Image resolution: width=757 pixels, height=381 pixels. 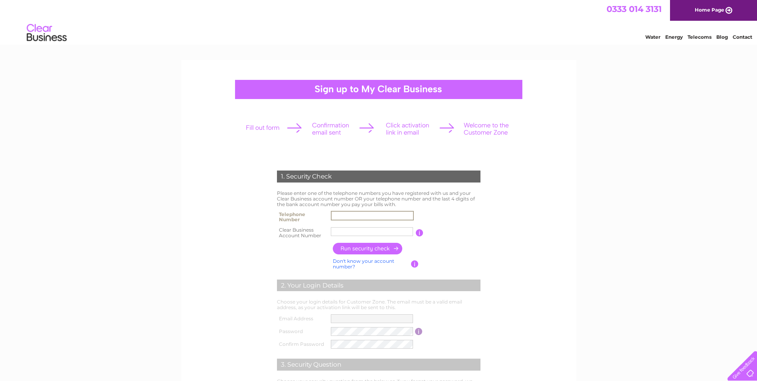 I want to click on div: 1. Security Check, so click(x=379, y=176).